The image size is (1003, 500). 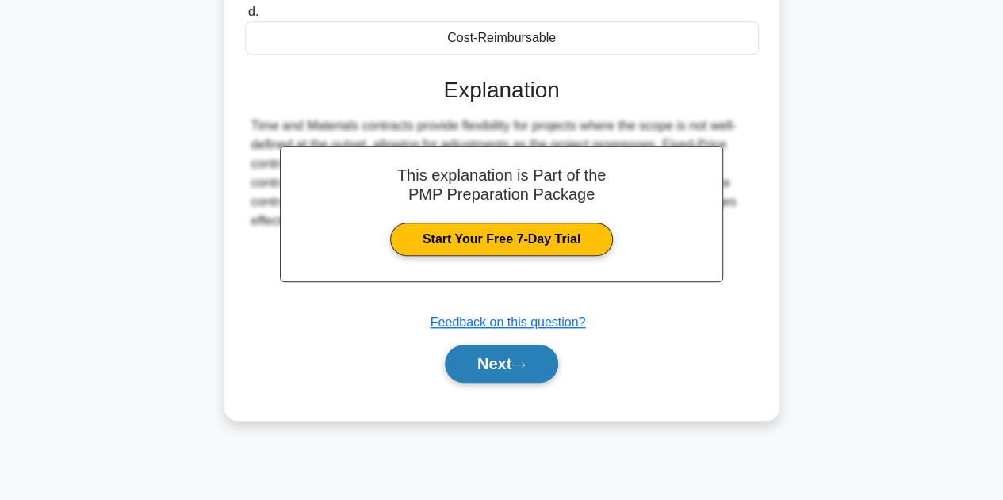 What do you see at coordinates (508, 322) in the screenshot?
I see `u: Feedback on this question?` at bounding box center [508, 322].